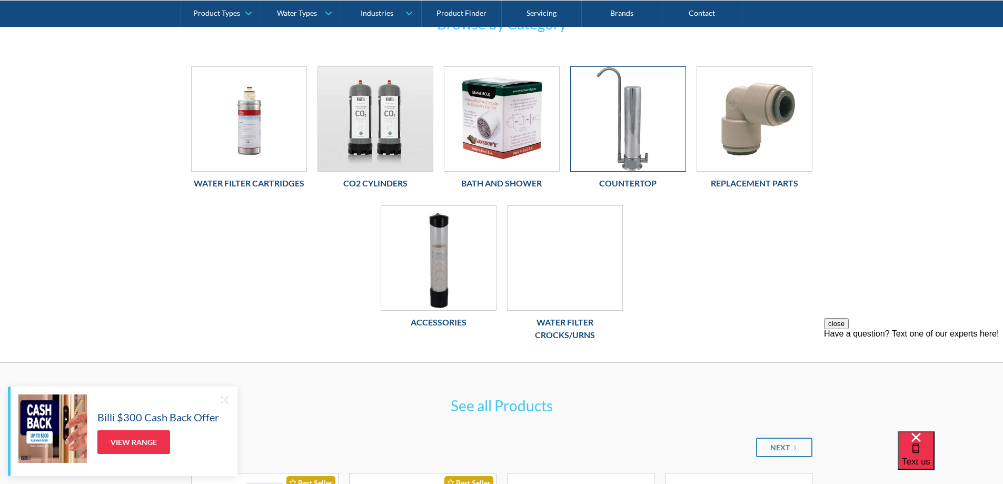 The height and width of the screenshot is (484, 1003). I want to click on span: Text us, so click(18, 30).